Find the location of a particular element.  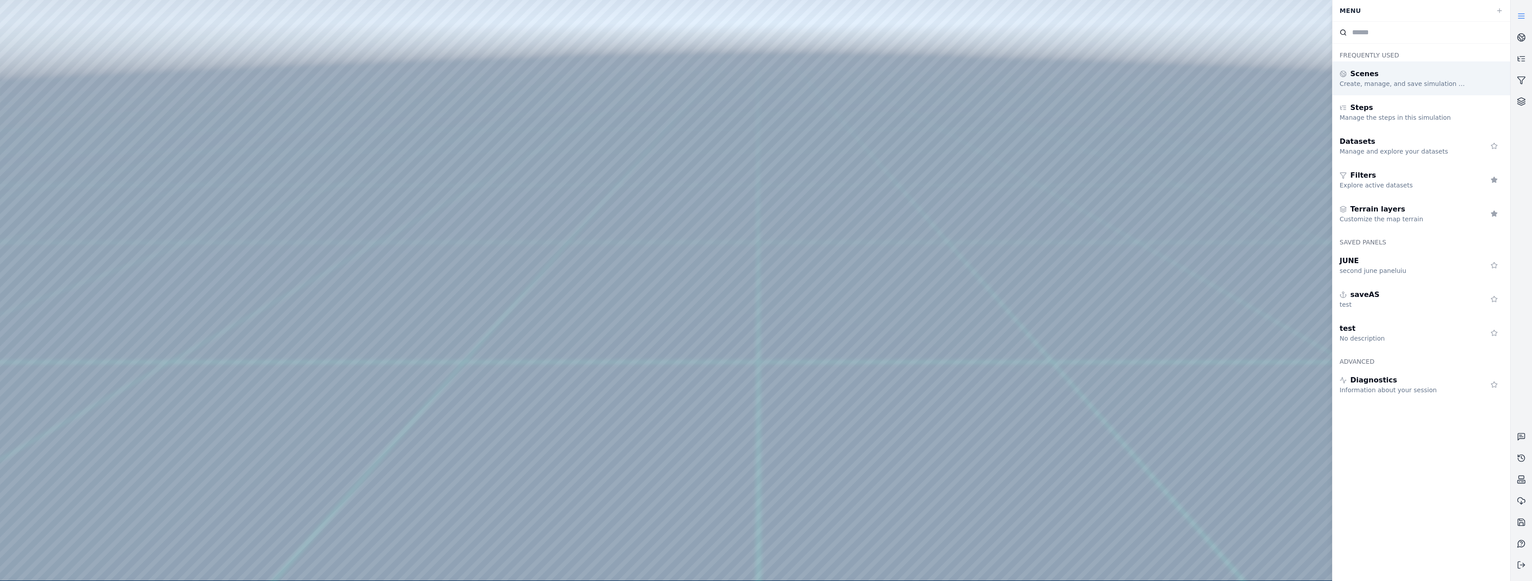

div: Frequently Used is located at coordinates (1421, 53).